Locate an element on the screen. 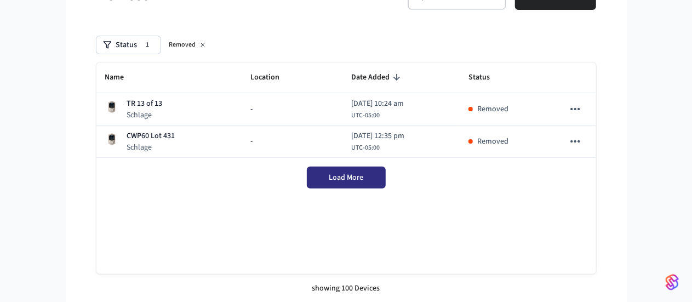  span: cashback is located at coordinates (117, 72).